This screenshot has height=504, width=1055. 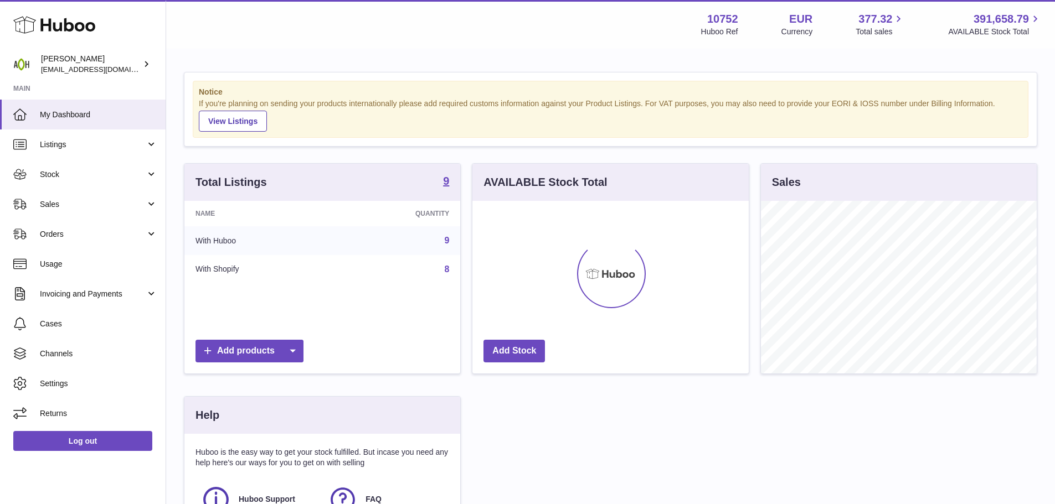 What do you see at coordinates (994, 24) in the screenshot?
I see `a: 391,658.79 AVAILABLE Stock Total` at bounding box center [994, 24].